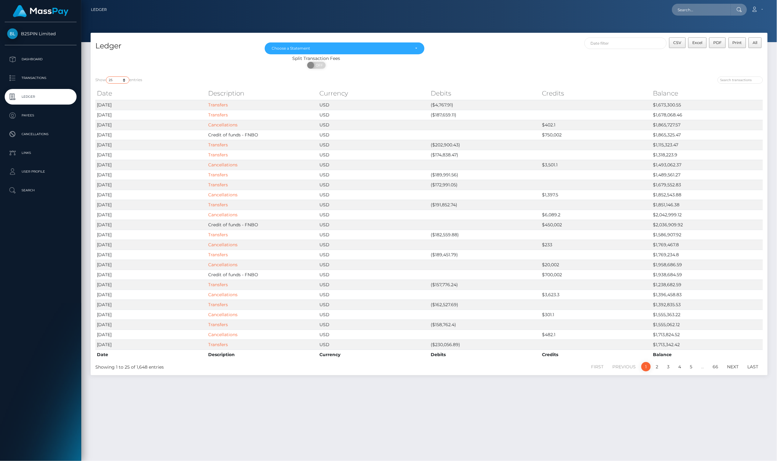  Describe the element at coordinates (707, 295) in the screenshot. I see `td: $1,396,458.83` at that location.